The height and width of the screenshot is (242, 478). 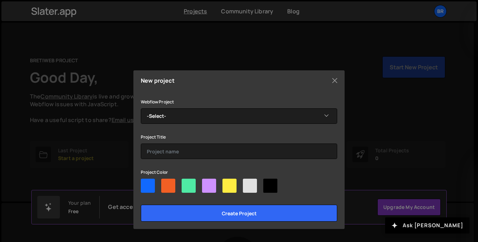 I want to click on label: Project Color, so click(x=154, y=172).